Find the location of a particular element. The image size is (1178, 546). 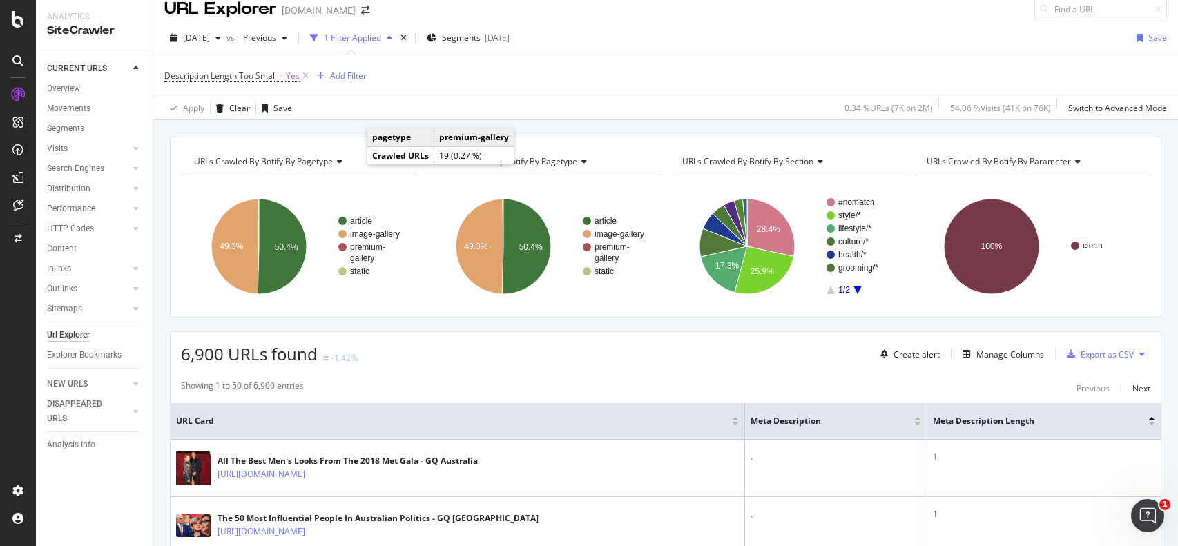

div: Showing 1 to 50 of 6,900 entries is located at coordinates (242, 388).